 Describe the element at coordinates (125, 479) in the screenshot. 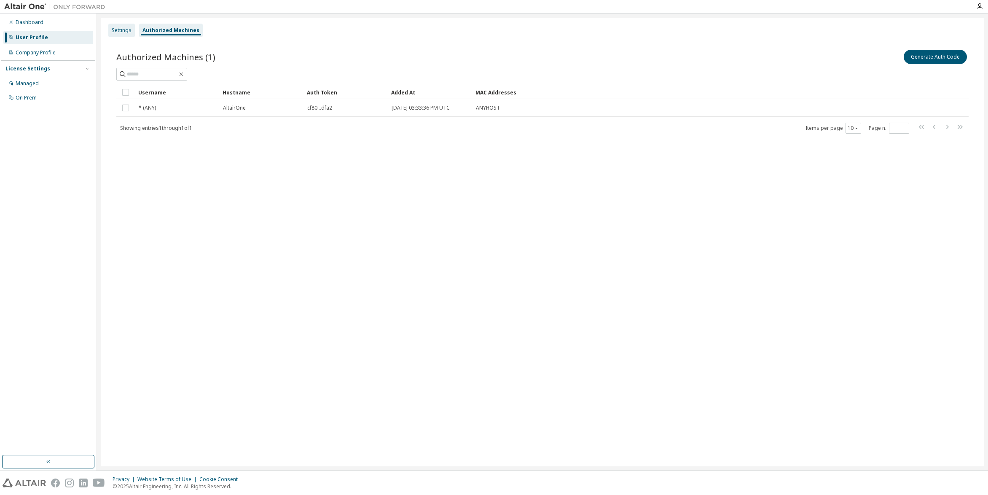

I see `div: Privacy` at that location.